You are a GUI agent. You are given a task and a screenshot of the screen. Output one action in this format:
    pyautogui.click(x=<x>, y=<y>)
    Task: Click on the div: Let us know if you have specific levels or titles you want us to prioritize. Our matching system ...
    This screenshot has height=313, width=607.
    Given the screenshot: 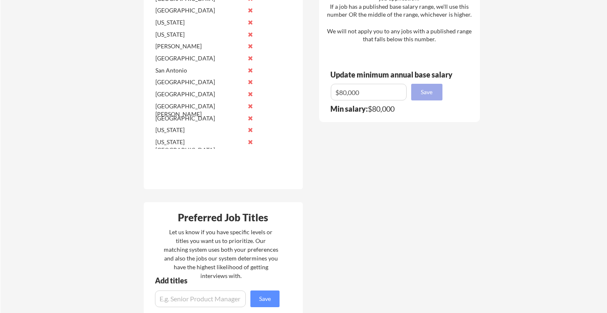 What is the action you would take?
    pyautogui.click(x=221, y=254)
    